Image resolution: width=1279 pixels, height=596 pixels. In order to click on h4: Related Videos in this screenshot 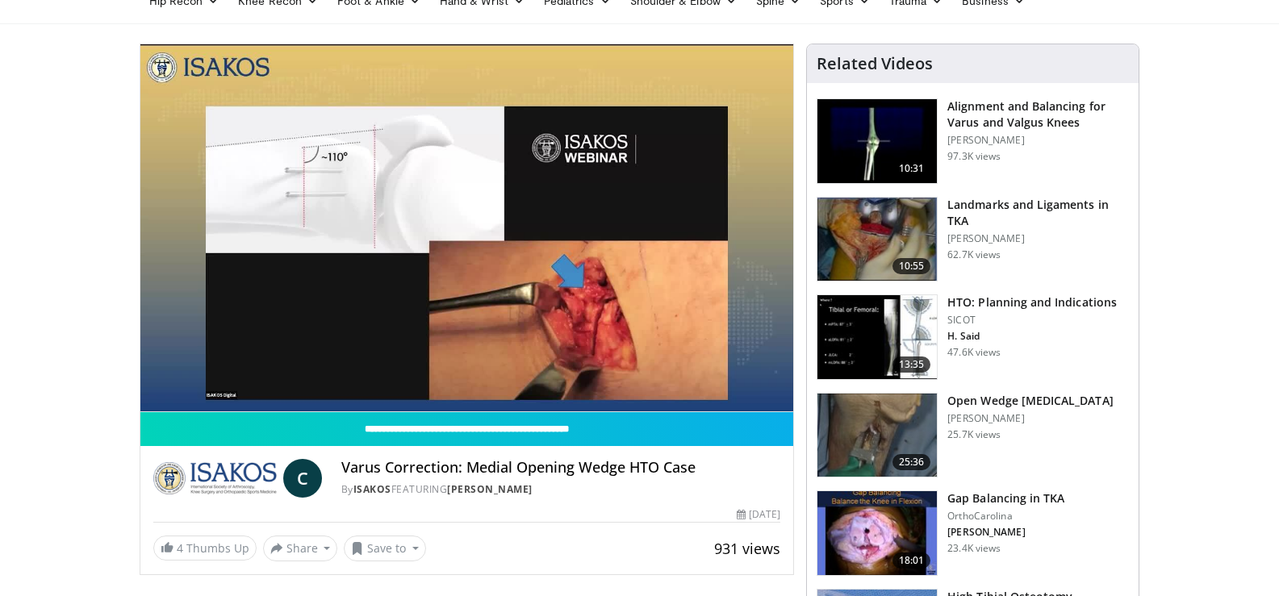, I will do `click(875, 64)`.